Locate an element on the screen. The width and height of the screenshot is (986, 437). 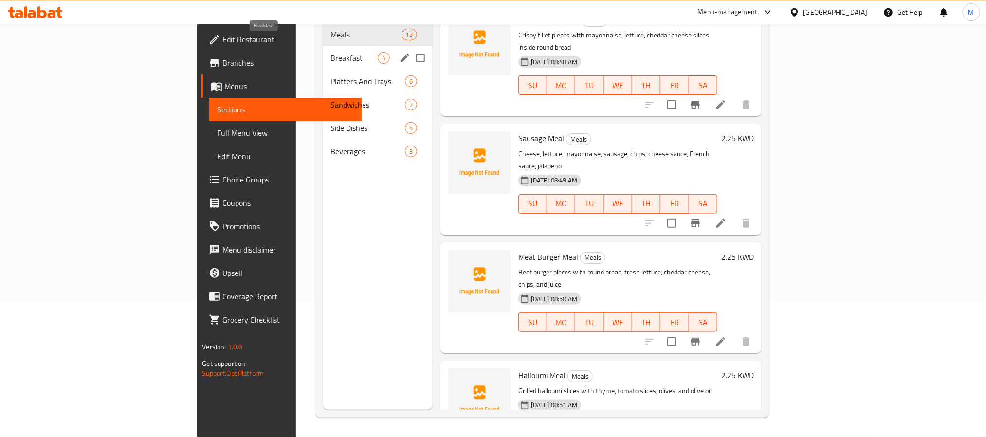
span: 2 is located at coordinates (411, 105).